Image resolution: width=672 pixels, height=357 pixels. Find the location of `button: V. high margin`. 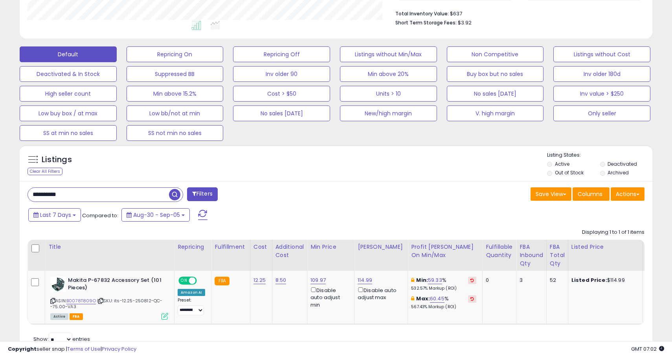

button: V. high margin is located at coordinates (495, 113).